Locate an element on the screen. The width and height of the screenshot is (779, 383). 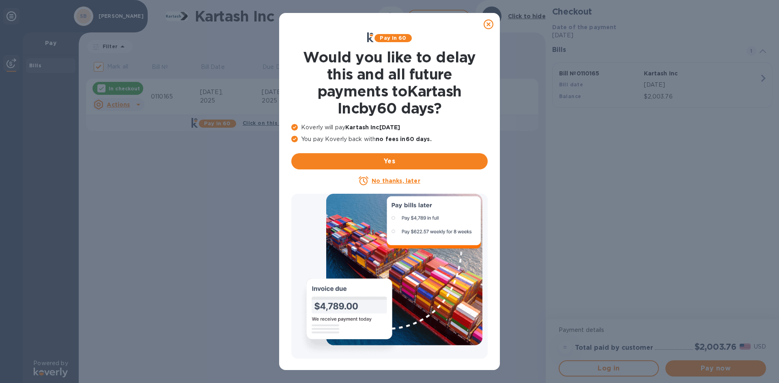
p: Koverly will pay is located at coordinates (389, 127).